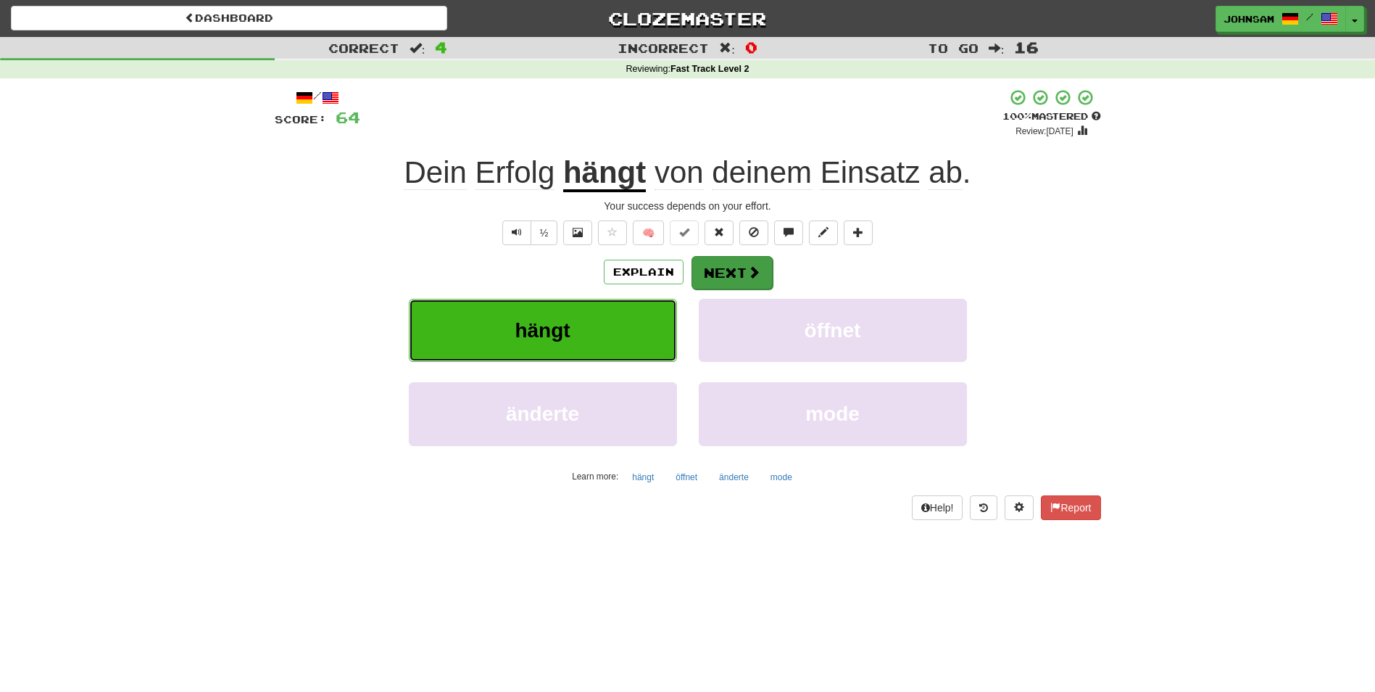 This screenshot has width=1375, height=692. What do you see at coordinates (984, 508) in the screenshot?
I see `button: Round history (alt+y)` at bounding box center [984, 508].